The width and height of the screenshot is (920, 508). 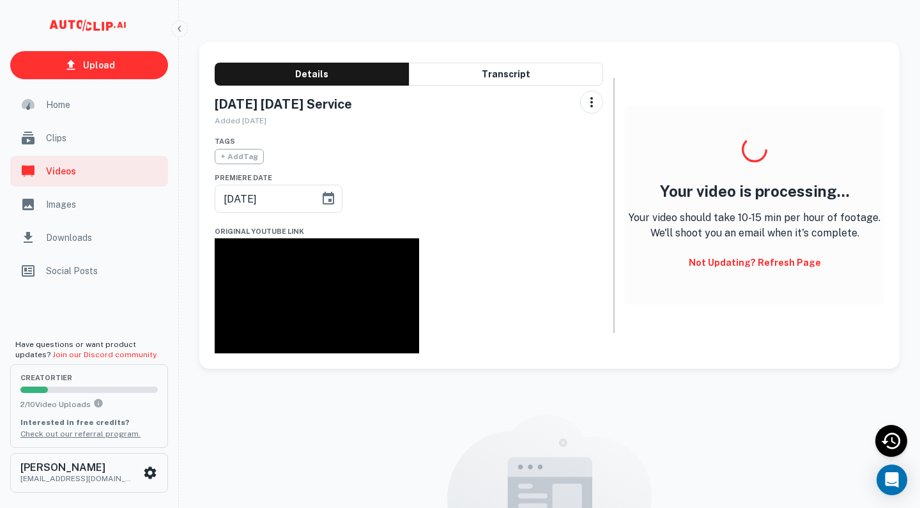 What do you see at coordinates (89, 138) in the screenshot?
I see `a: Clips` at bounding box center [89, 138].